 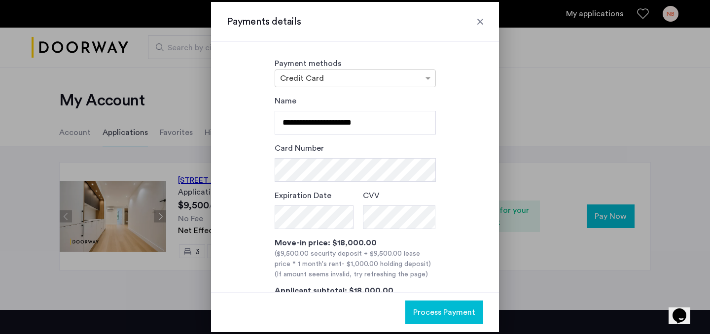 I want to click on span: Process Payment, so click(x=444, y=313).